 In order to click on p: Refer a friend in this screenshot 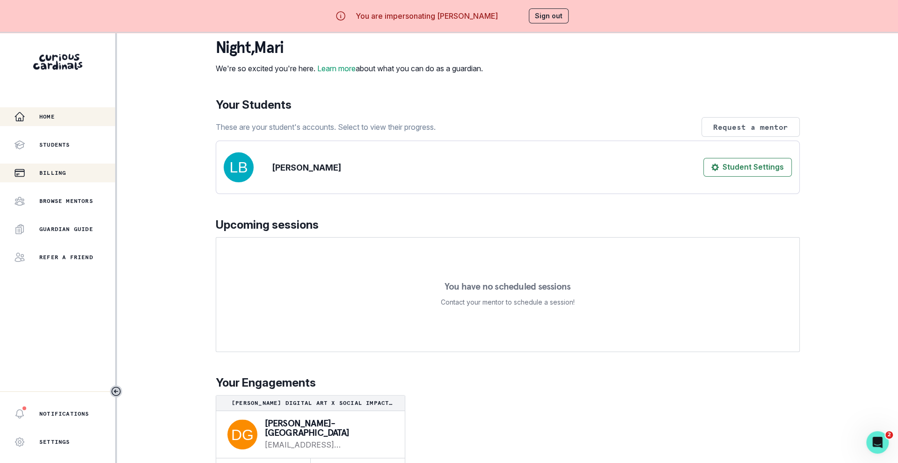, I will do `click(66, 257)`.